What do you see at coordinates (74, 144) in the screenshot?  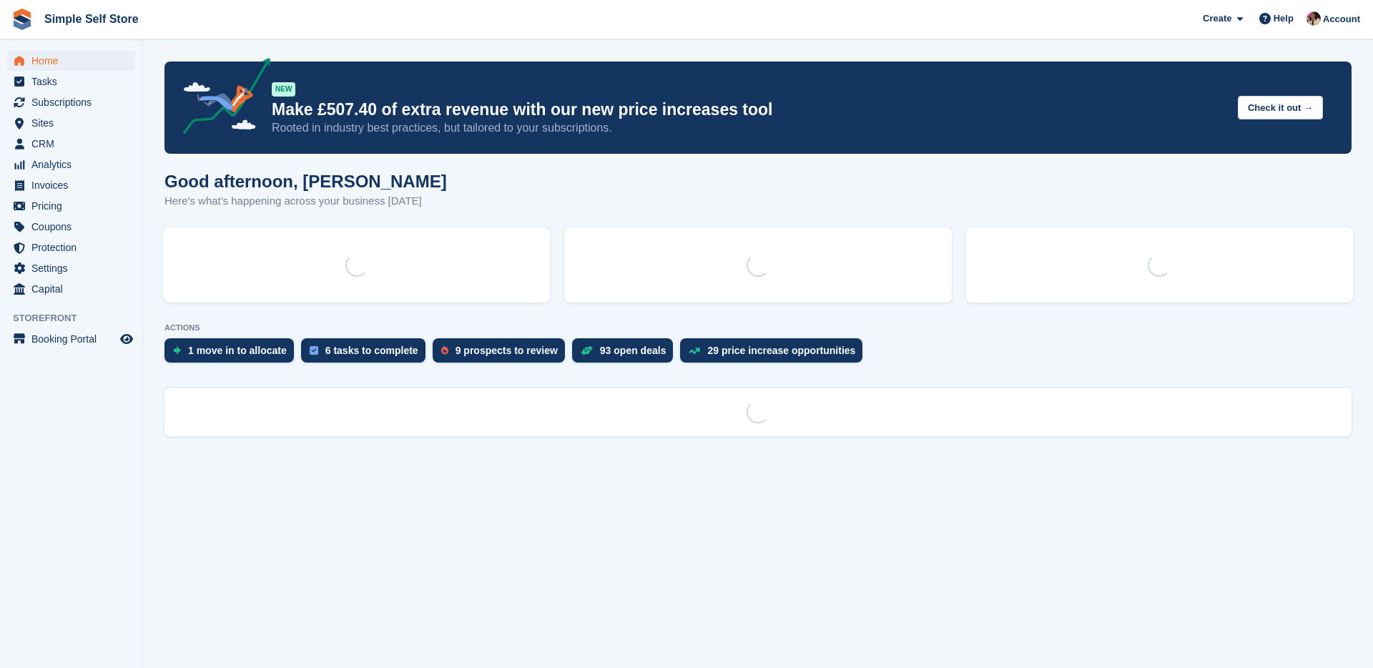 I see `span: CRM` at bounding box center [74, 144].